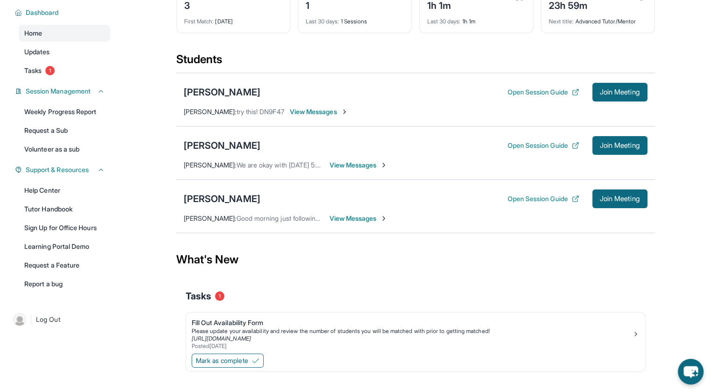 This screenshot has height=392, width=711. I want to click on span: Mark as complete, so click(222, 361).